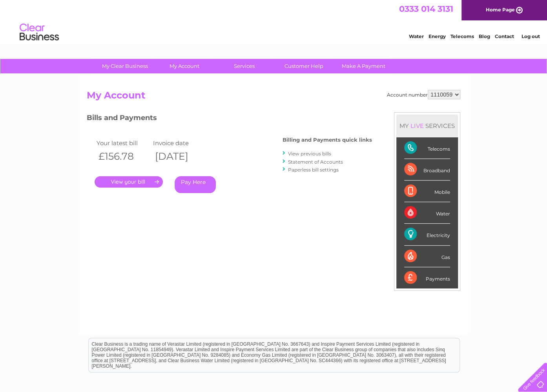  What do you see at coordinates (303, 66) in the screenshot?
I see `a: Customer Help` at bounding box center [303, 66].